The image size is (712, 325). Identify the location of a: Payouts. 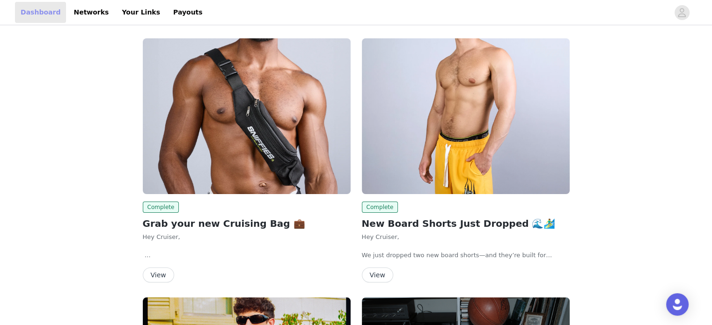
(188, 12).